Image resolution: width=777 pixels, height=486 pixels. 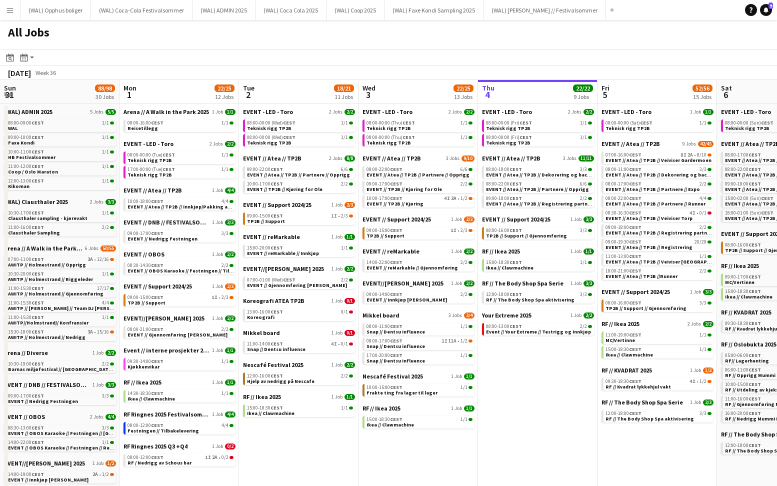 What do you see at coordinates (743, 170) in the screenshot?
I see `span: 08:00-22:00` at bounding box center [743, 170].